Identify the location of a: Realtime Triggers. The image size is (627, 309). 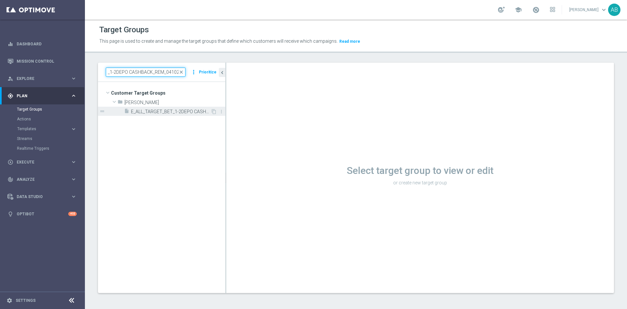
(42, 149).